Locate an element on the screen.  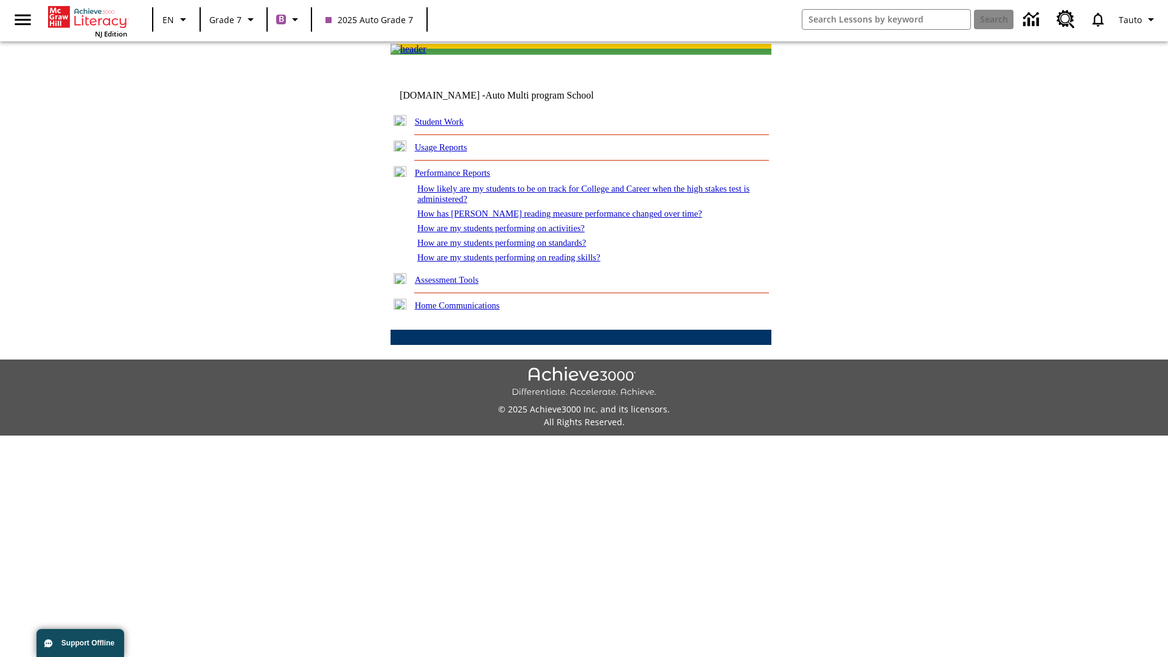
img: header is located at coordinates (408, 49).